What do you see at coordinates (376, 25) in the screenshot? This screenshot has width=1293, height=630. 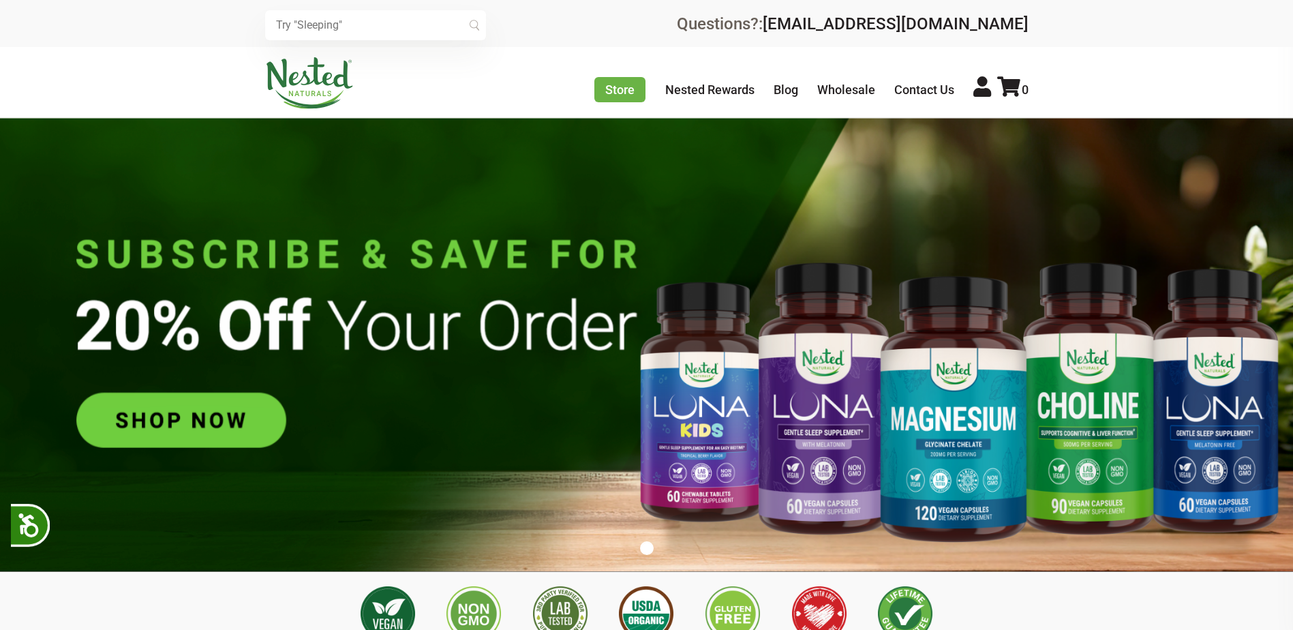 I see `input: Try "Sleeping"` at bounding box center [376, 25].